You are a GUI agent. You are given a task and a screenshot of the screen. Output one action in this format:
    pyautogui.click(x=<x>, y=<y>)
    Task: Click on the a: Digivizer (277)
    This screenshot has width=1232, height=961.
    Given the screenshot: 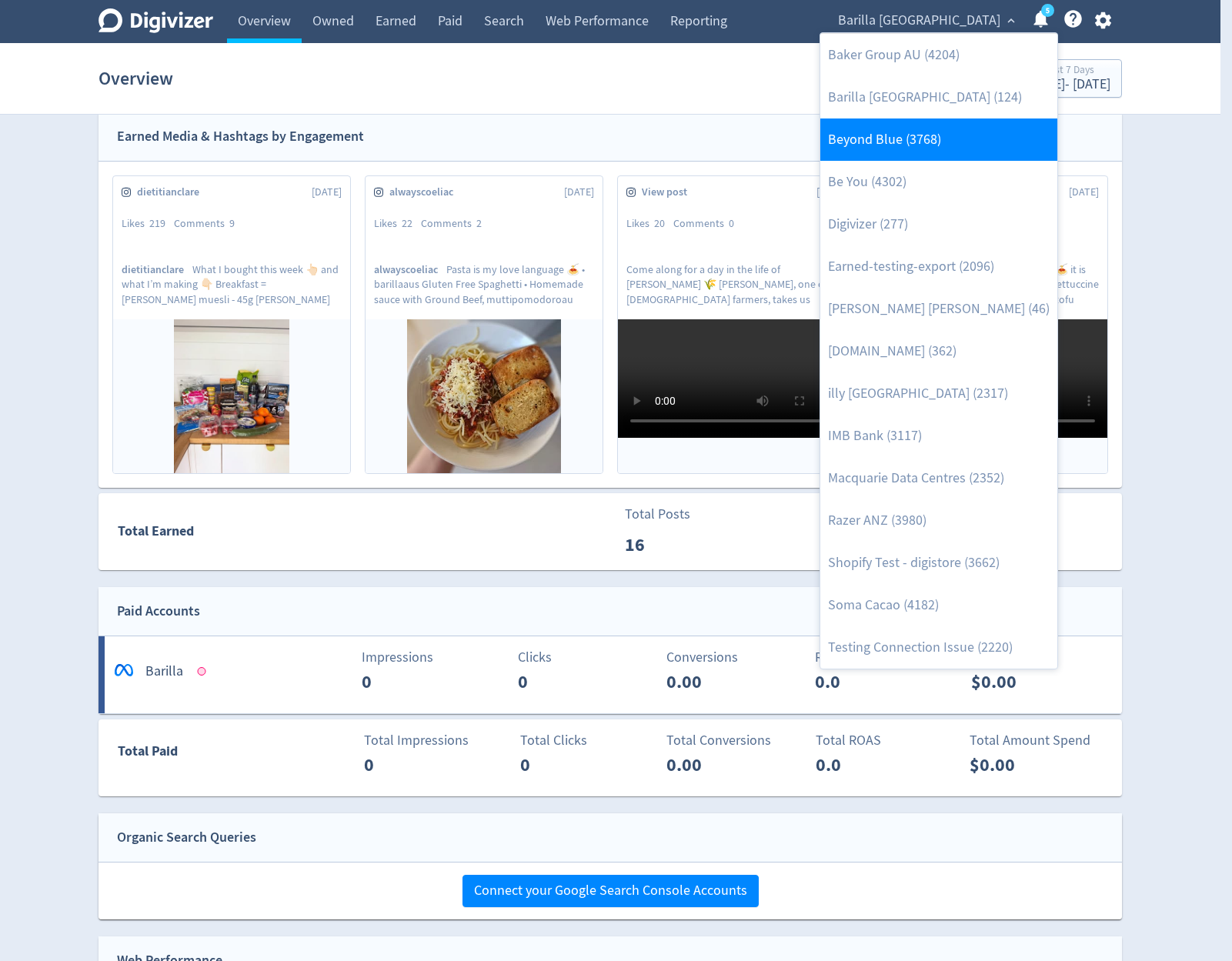 What is the action you would take?
    pyautogui.click(x=939, y=224)
    